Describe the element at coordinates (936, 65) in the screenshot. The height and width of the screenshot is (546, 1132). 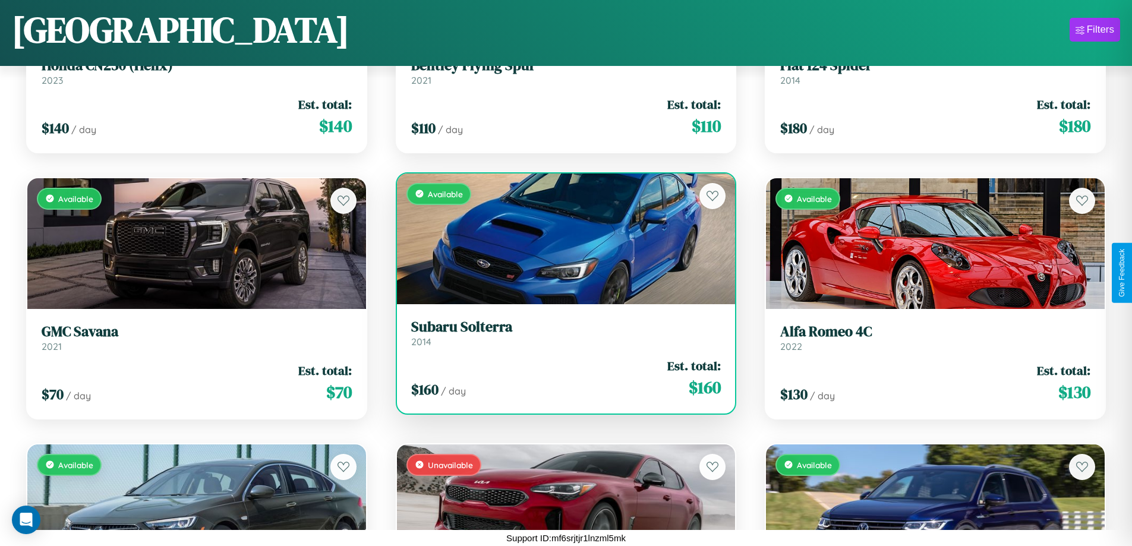
I see `h3: Fiat 124 Spider` at that location.